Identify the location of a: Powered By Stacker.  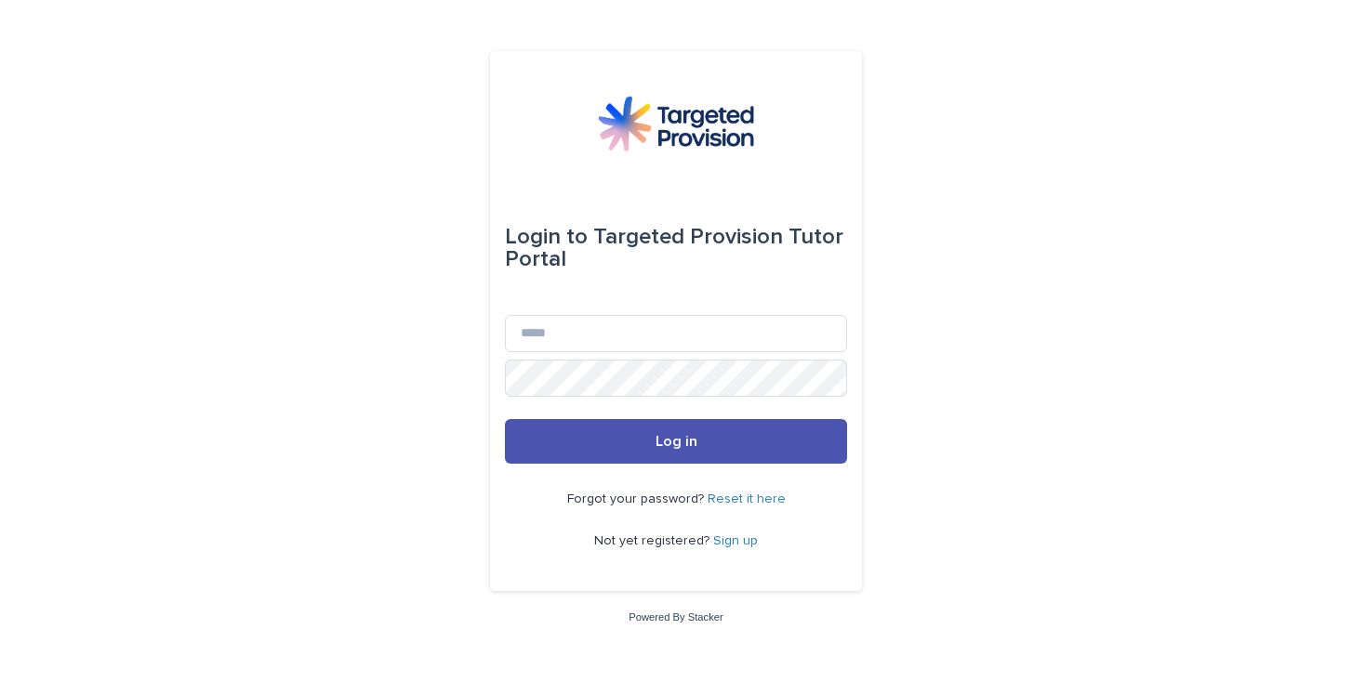
(675, 617).